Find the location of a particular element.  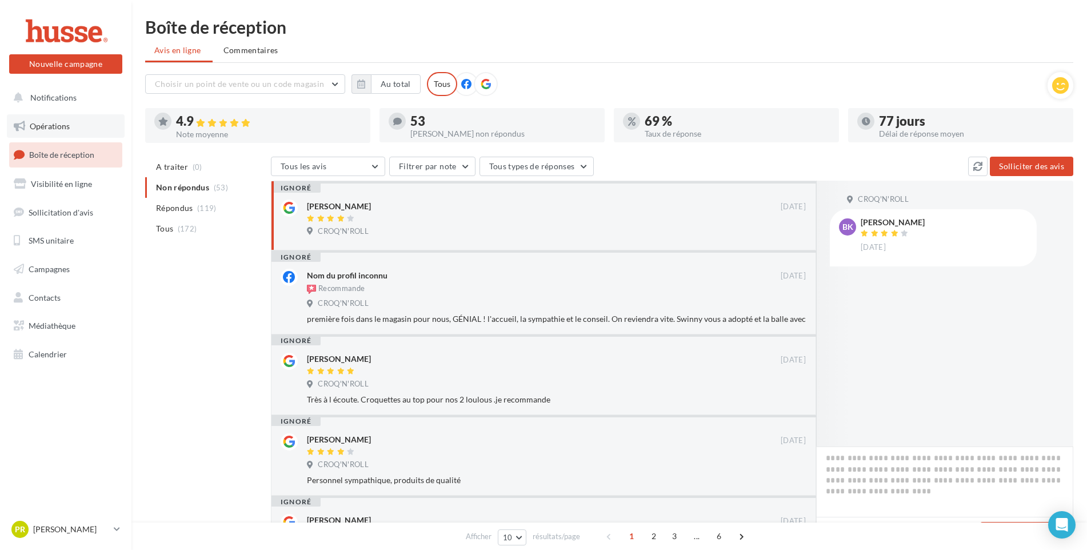

span: Campagnes is located at coordinates (49, 268).